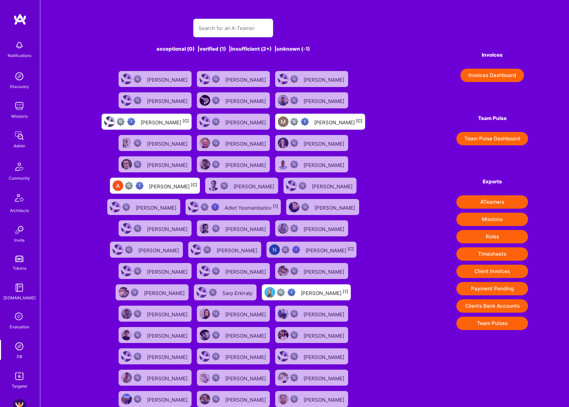  Describe the element at coordinates (19, 230) in the screenshot. I see `img: Invite` at that location.